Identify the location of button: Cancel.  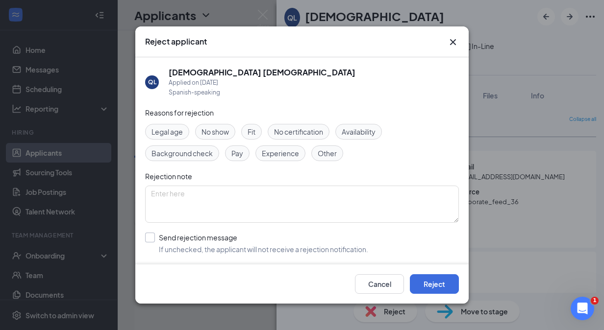
(379, 284).